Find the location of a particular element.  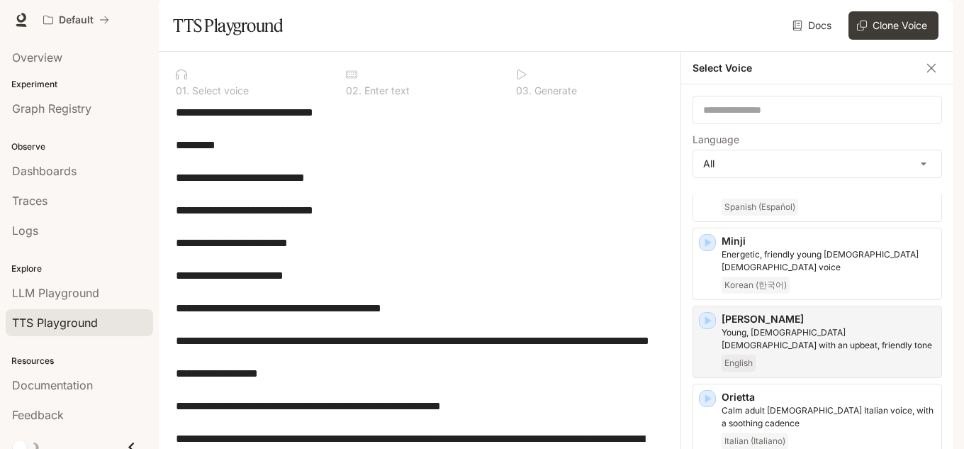

p: 0 3 . is located at coordinates (524, 91).